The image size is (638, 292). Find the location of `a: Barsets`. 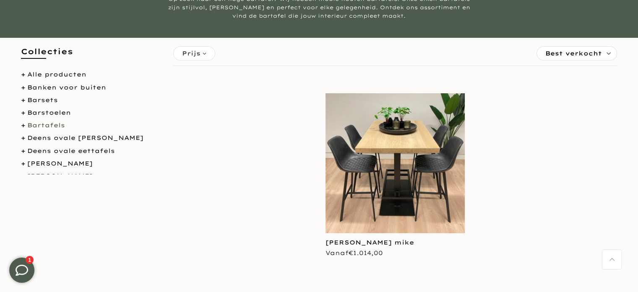

a: Barsets is located at coordinates (42, 100).